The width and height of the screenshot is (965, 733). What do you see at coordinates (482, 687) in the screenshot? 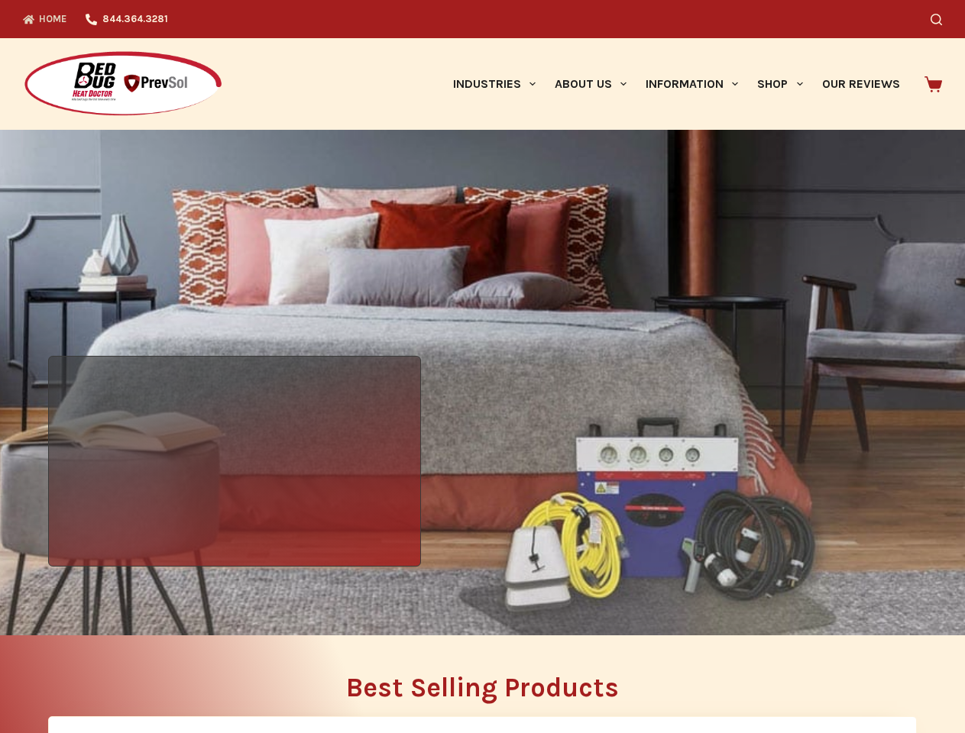
I see `h2: Best Selling Products` at bounding box center [482, 687].